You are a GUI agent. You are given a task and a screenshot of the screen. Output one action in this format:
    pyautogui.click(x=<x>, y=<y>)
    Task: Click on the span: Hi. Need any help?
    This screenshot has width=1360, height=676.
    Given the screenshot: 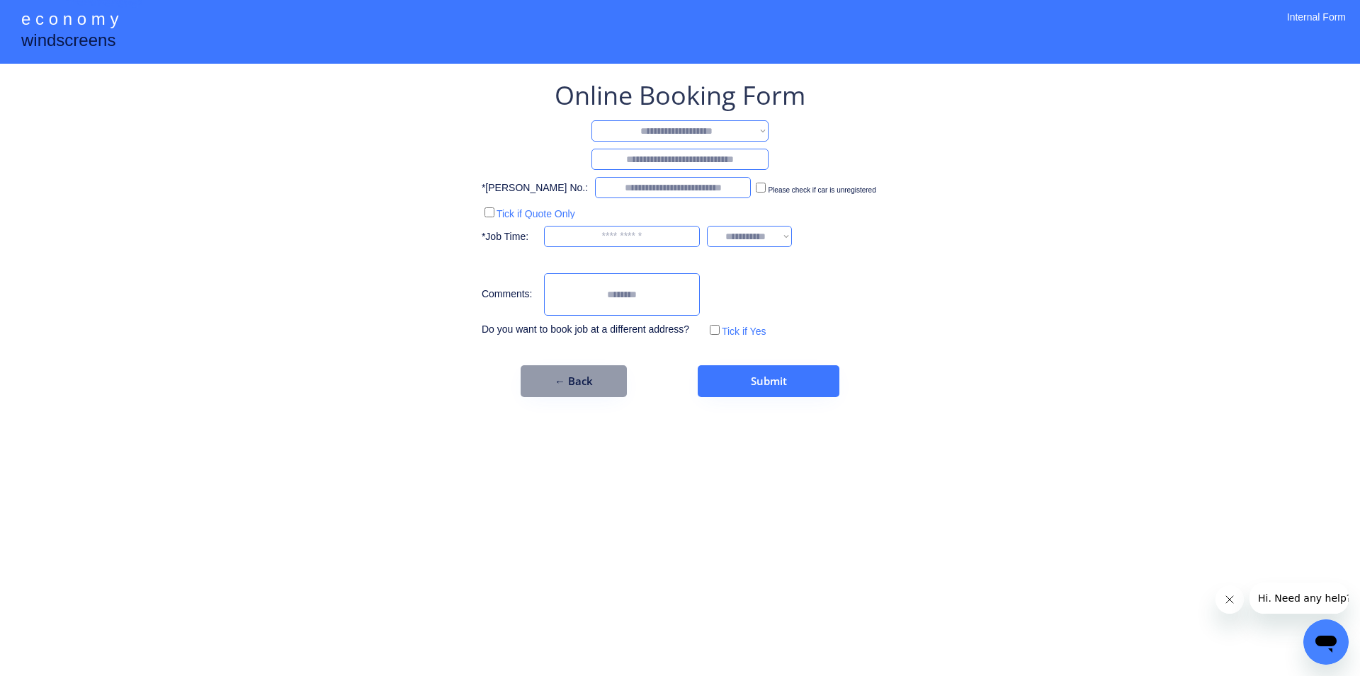 What is the action you would take?
    pyautogui.click(x=55, y=16)
    